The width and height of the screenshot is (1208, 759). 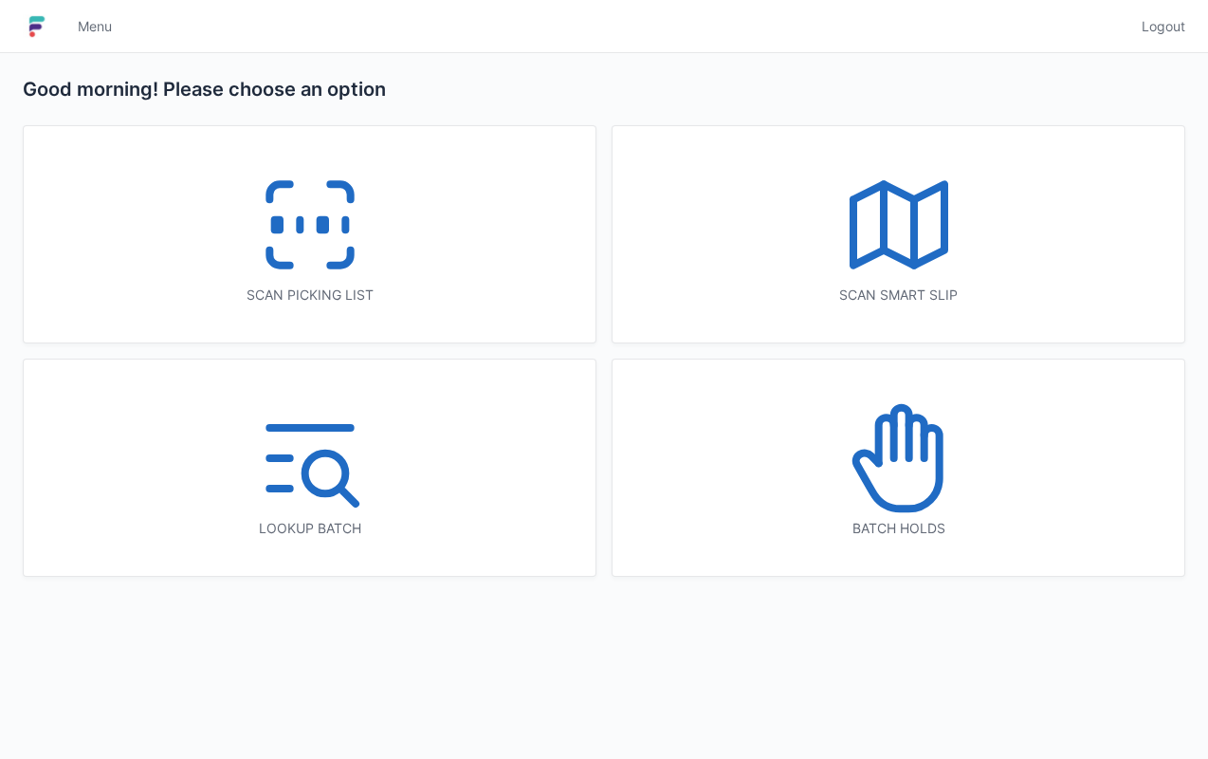 What do you see at coordinates (37, 27) in the screenshot?
I see `img: logo-small.jpg` at bounding box center [37, 27].